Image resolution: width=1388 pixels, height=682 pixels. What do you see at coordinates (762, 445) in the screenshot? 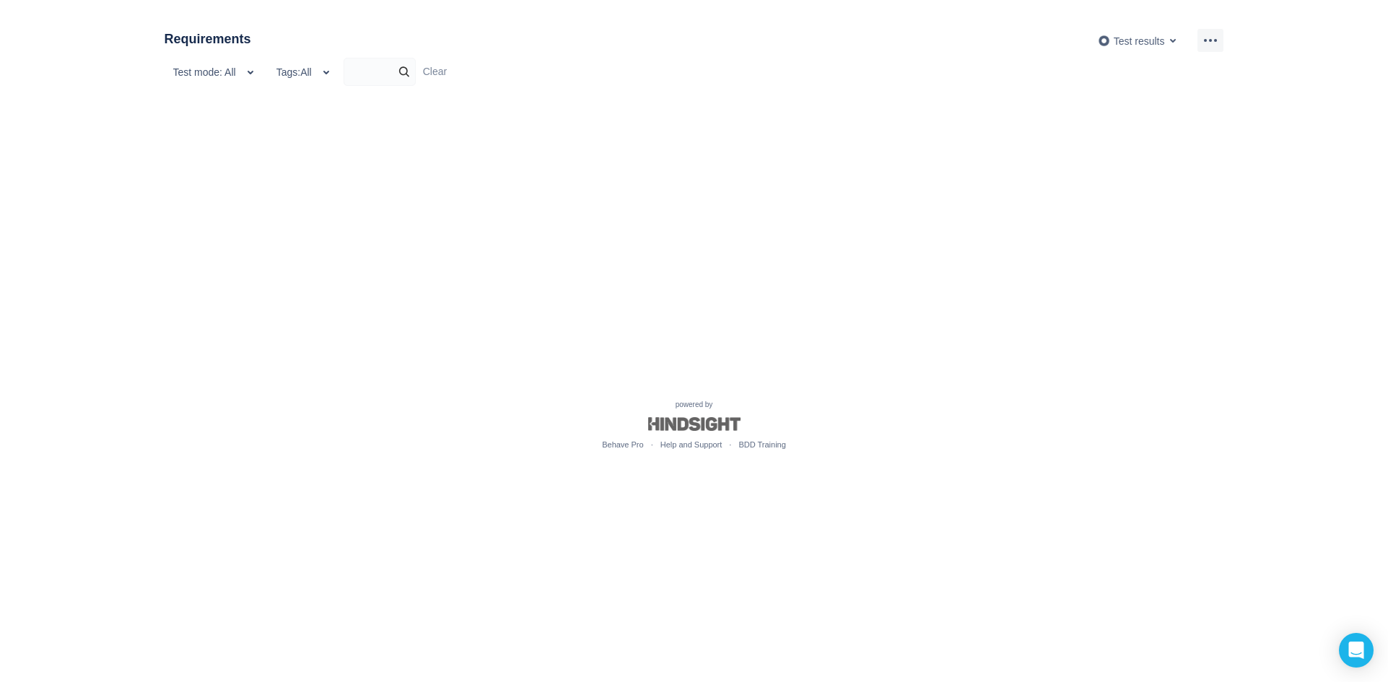
I see `a: BDD Training` at bounding box center [762, 445].